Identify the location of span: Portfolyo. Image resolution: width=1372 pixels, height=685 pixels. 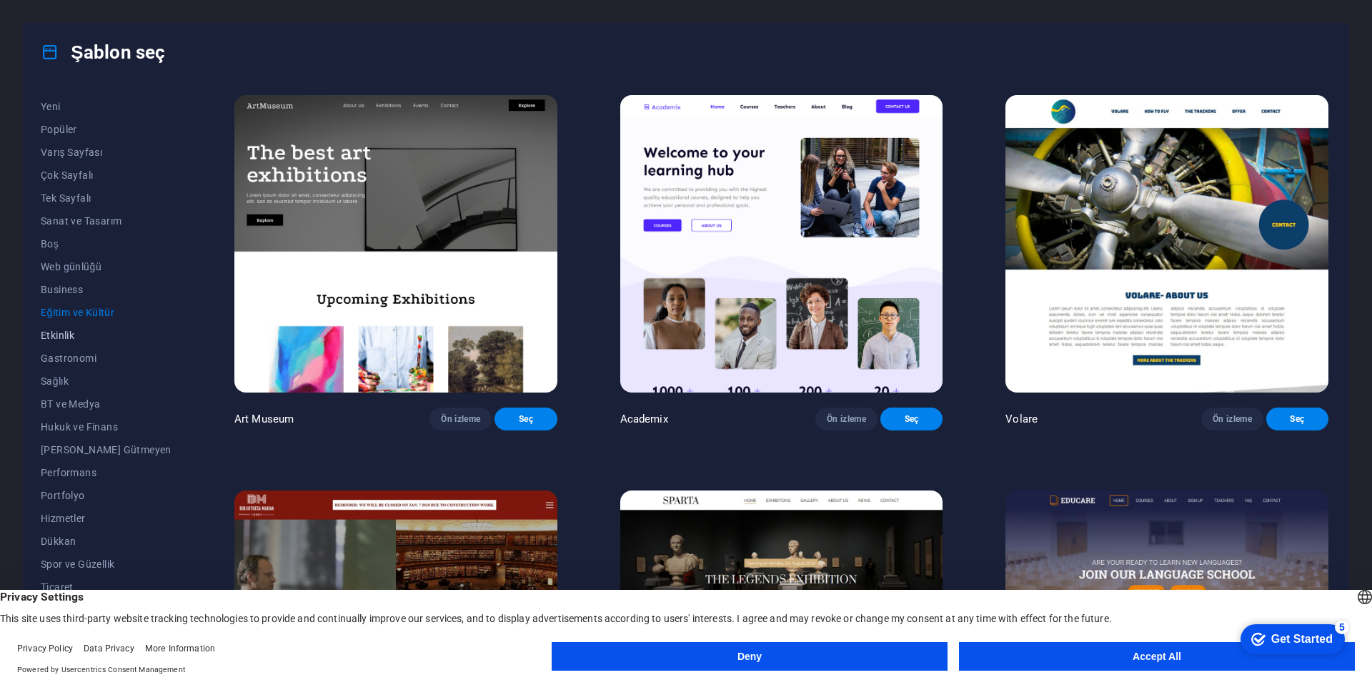
(106, 495).